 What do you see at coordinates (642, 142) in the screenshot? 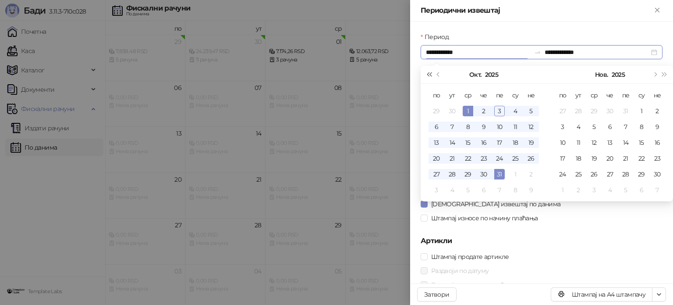
I see `td: 2025-11-15` at bounding box center [642, 142].